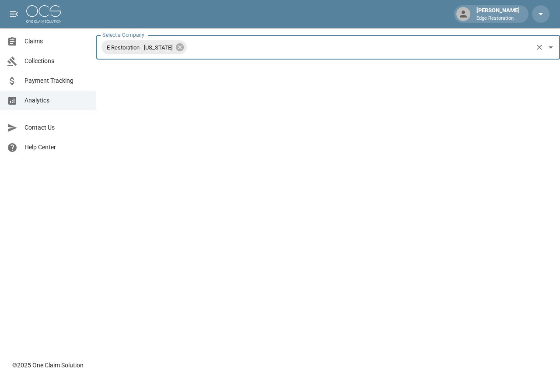  What do you see at coordinates (48, 365) in the screenshot?
I see `div: © 2025 One Claim Solution` at bounding box center [48, 365].